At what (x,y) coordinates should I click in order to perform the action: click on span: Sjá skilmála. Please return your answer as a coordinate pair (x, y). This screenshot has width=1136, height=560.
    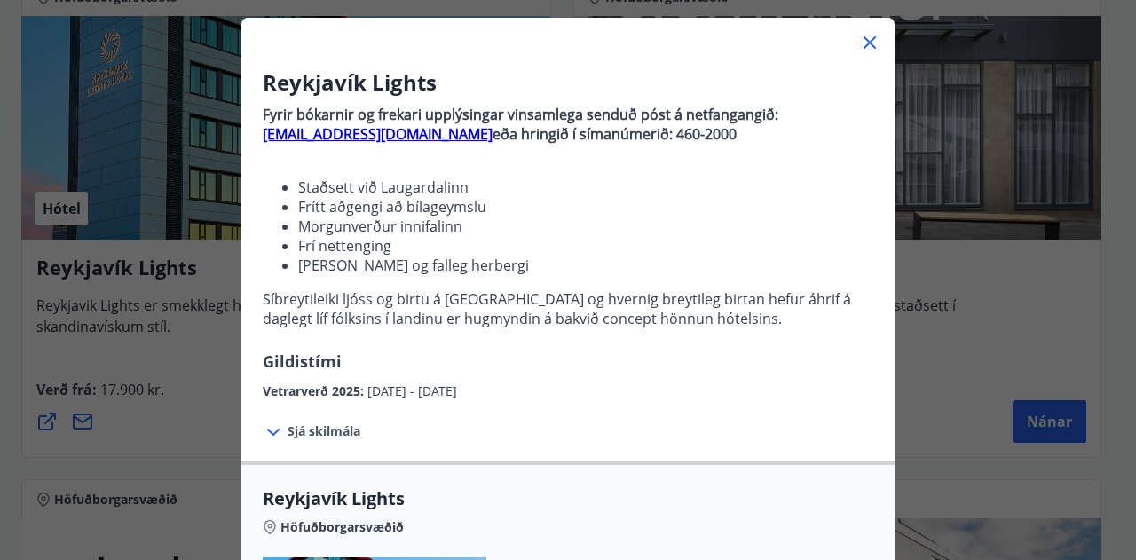
    Looking at the image, I should click on (324, 431).